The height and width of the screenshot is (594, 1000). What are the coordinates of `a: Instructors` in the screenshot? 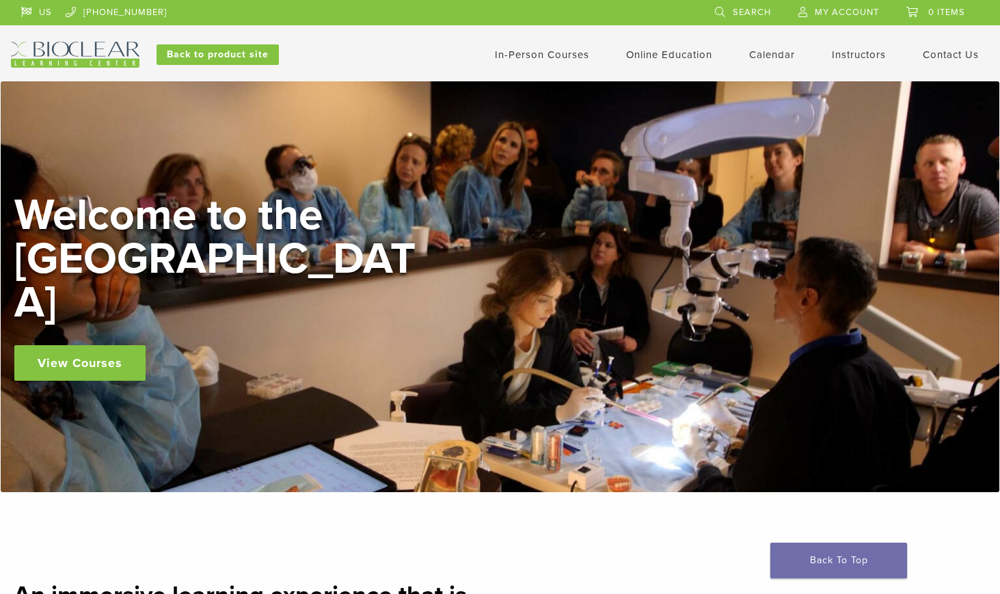 It's located at (858, 55).